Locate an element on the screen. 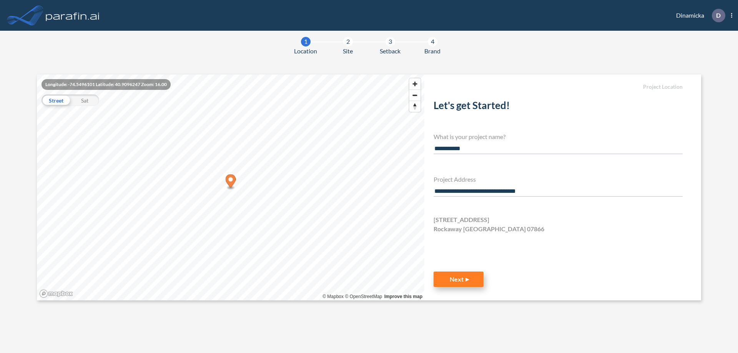  h2: Let's get Started! is located at coordinates (558, 107).